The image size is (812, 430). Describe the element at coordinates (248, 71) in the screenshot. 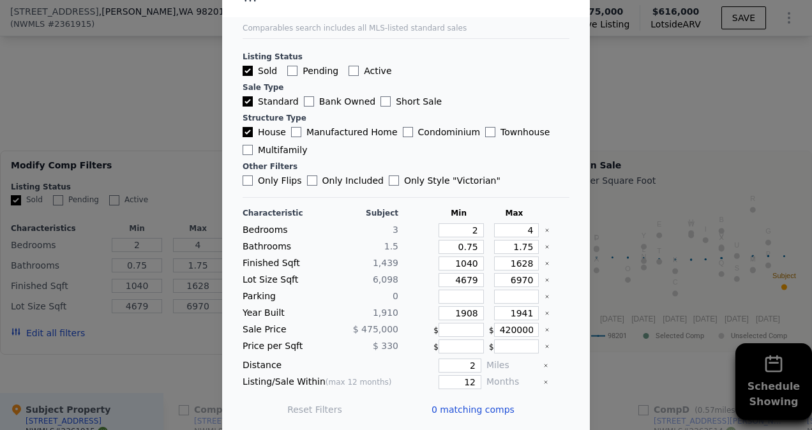

I see `input: Sold` at that location.